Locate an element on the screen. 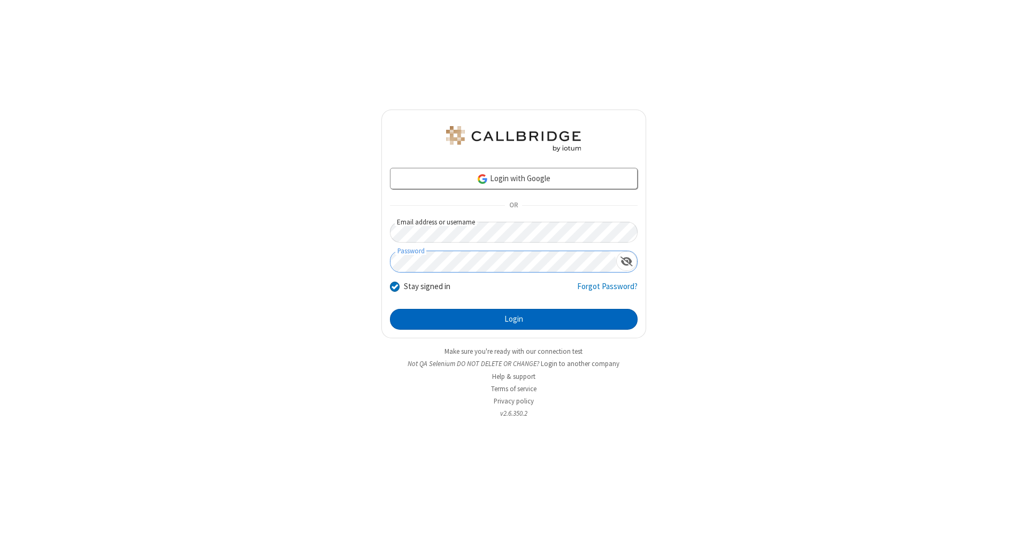  button: Login is located at coordinates (513, 320).